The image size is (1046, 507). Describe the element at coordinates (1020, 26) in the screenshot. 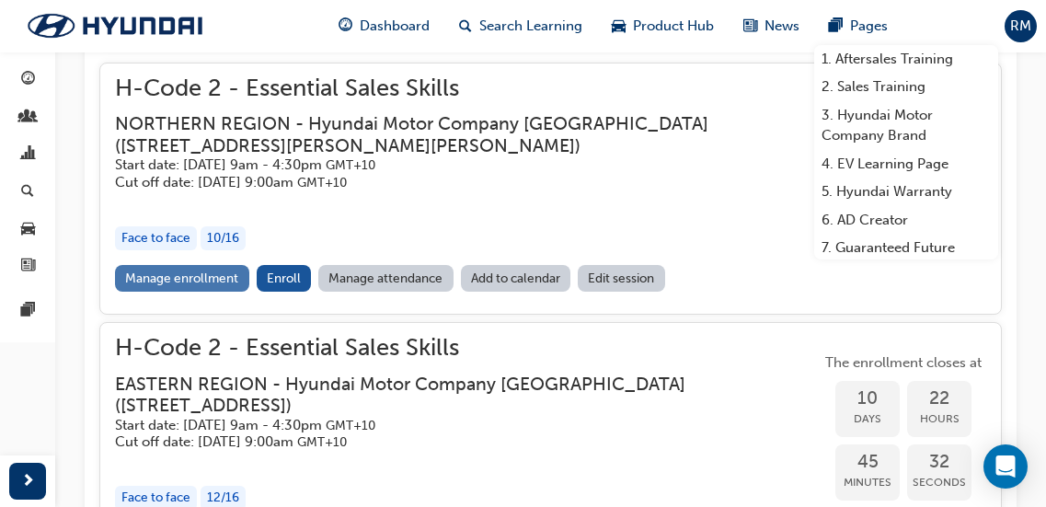

I see `button: RM` at that location.